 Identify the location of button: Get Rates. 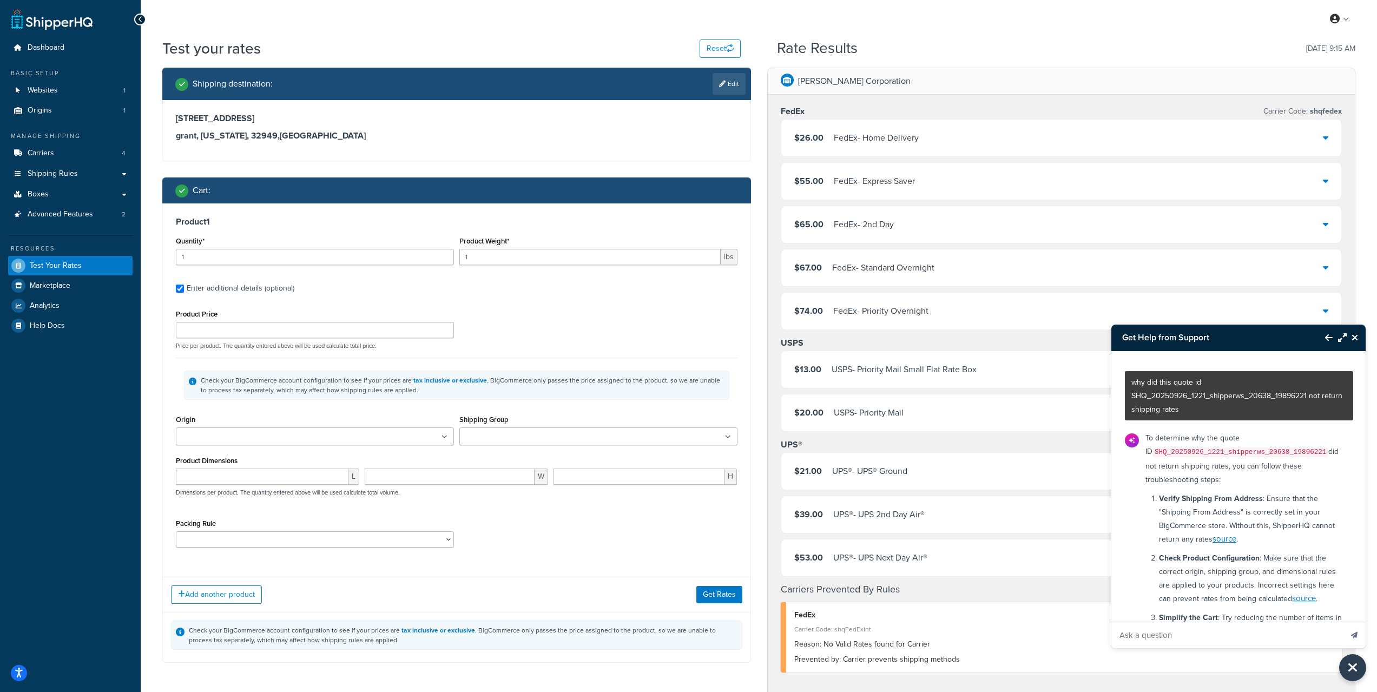
(719, 595).